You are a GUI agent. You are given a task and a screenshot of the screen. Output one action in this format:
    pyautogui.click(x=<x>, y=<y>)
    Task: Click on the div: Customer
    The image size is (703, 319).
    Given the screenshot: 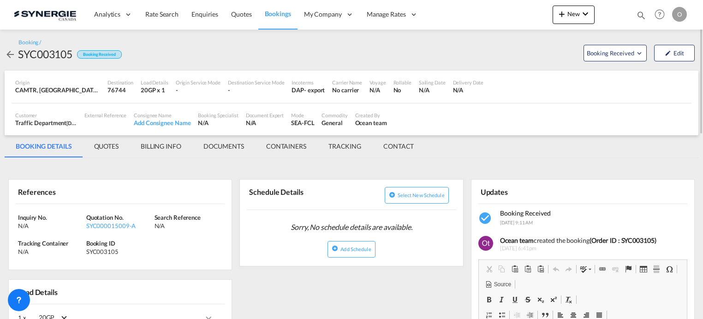 What is the action you would take?
    pyautogui.click(x=46, y=115)
    